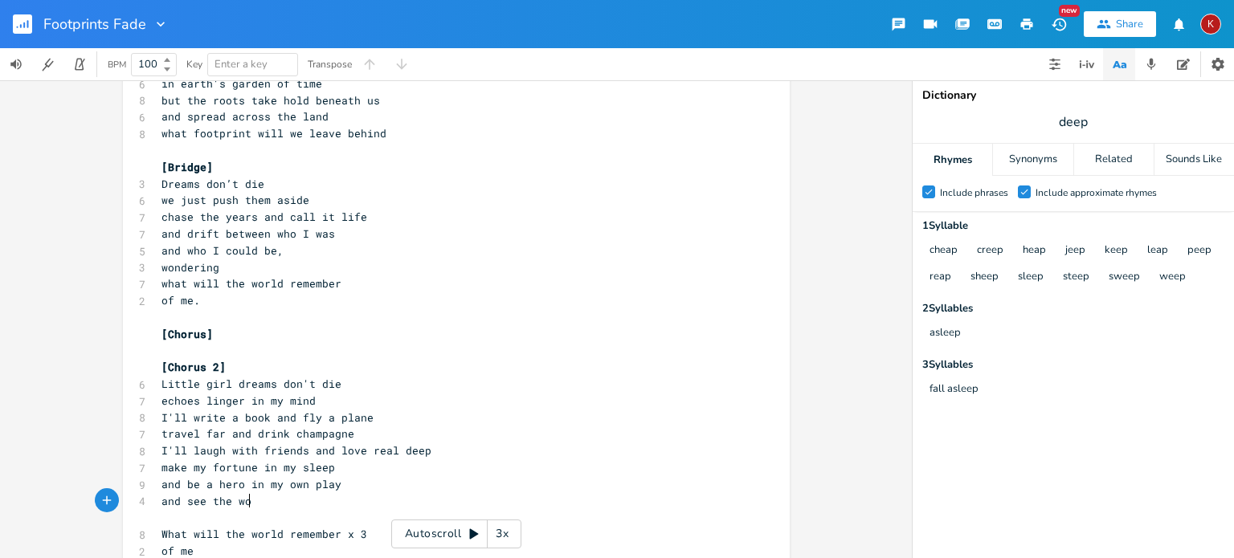  Describe the element at coordinates (1116, 251) in the screenshot. I see `button: keep` at that location.